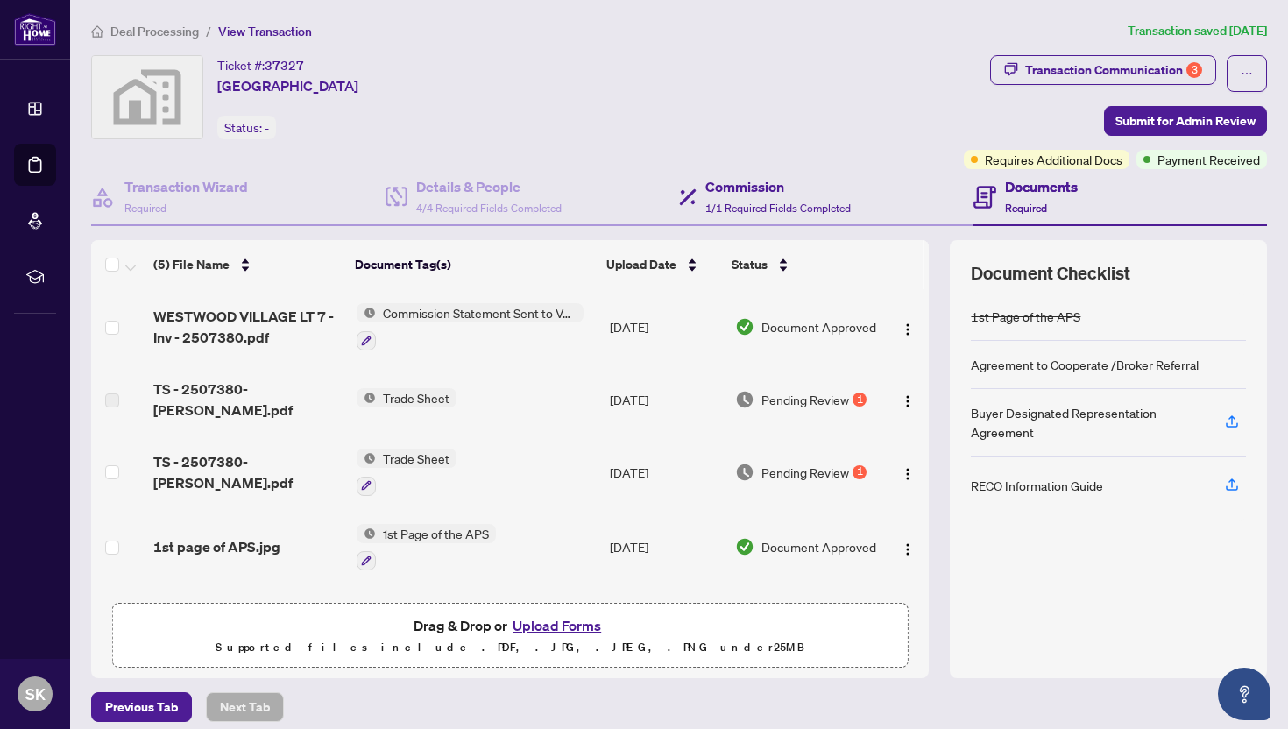 This screenshot has height=729, width=1288. What do you see at coordinates (1209, 160) in the screenshot?
I see `span: Payment Received` at bounding box center [1209, 160].